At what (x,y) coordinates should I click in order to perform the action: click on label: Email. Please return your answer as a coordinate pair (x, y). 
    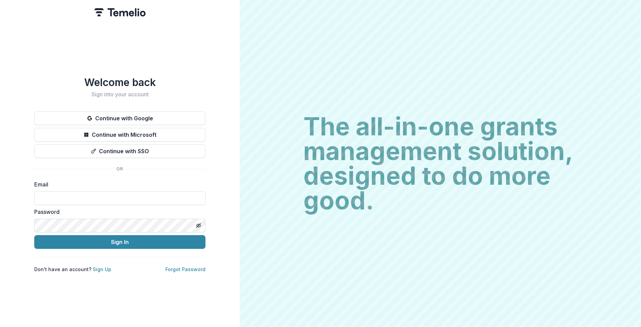
    Looking at the image, I should click on (118, 184).